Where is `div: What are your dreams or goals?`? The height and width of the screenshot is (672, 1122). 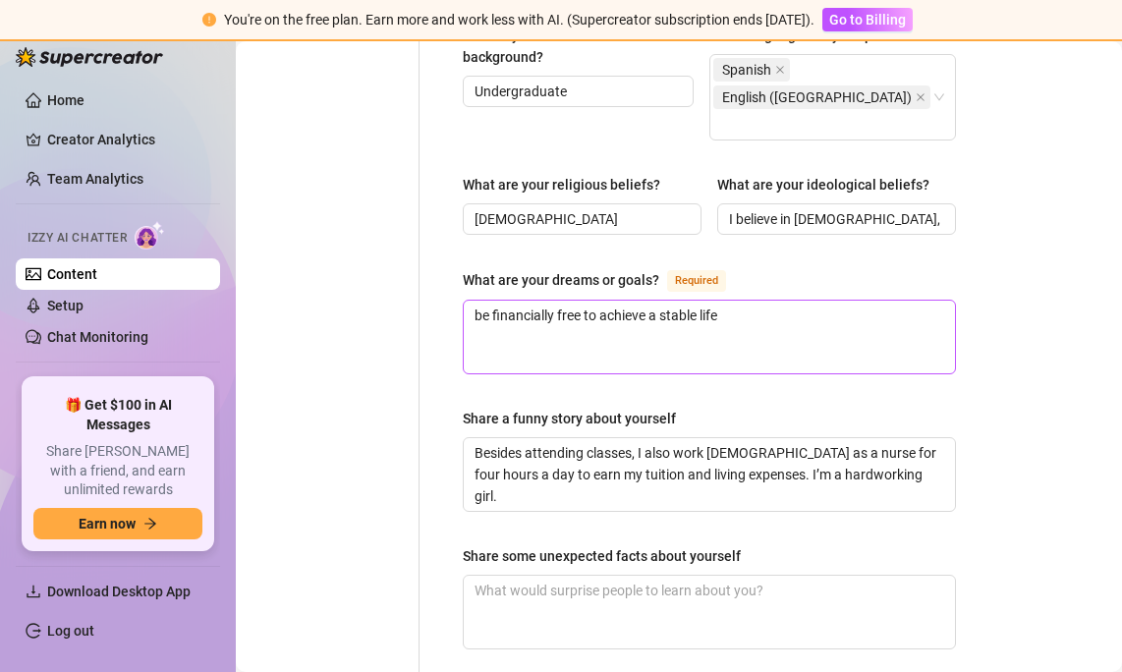 div: What are your dreams or goals? is located at coordinates (561, 280).